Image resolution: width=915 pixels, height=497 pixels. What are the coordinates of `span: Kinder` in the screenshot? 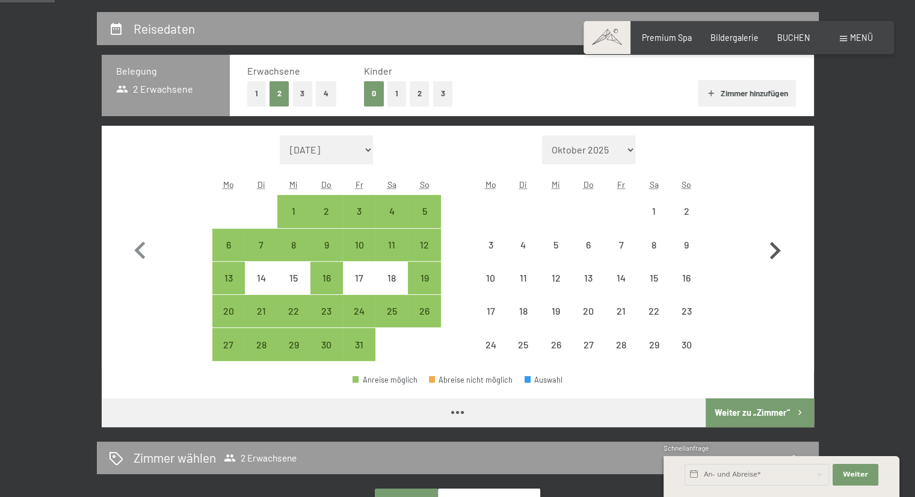 It's located at (378, 70).